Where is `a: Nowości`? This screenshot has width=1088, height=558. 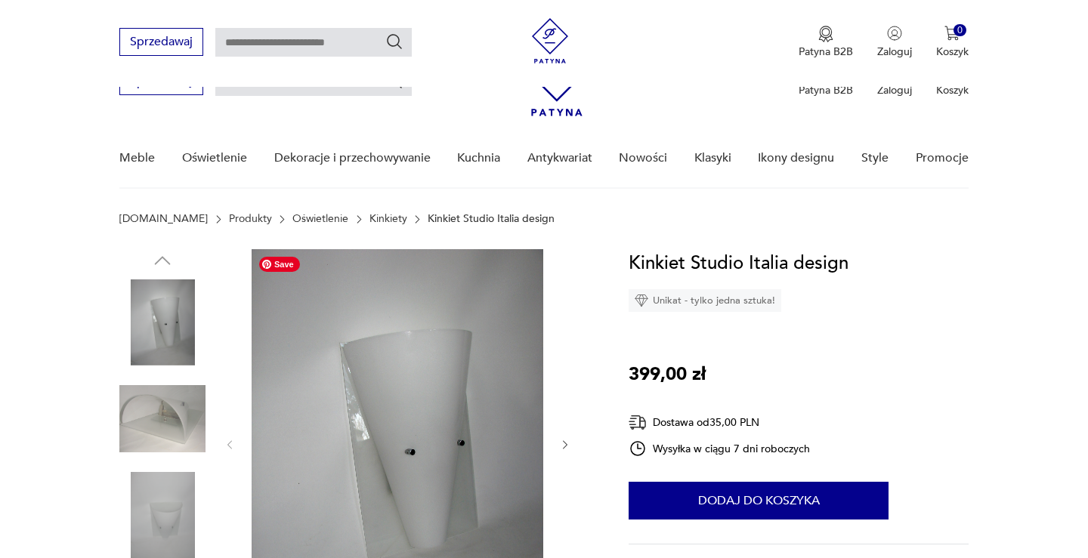 a: Nowości is located at coordinates (643, 158).